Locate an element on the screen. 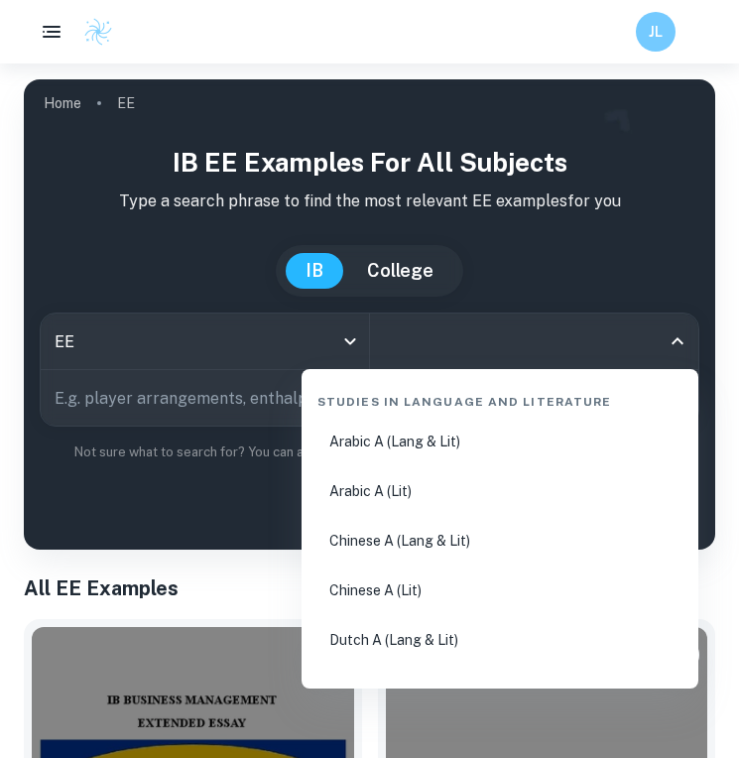 Image resolution: width=739 pixels, height=758 pixels. li: Chinese A (Lang & Lit) is located at coordinates (500, 541).